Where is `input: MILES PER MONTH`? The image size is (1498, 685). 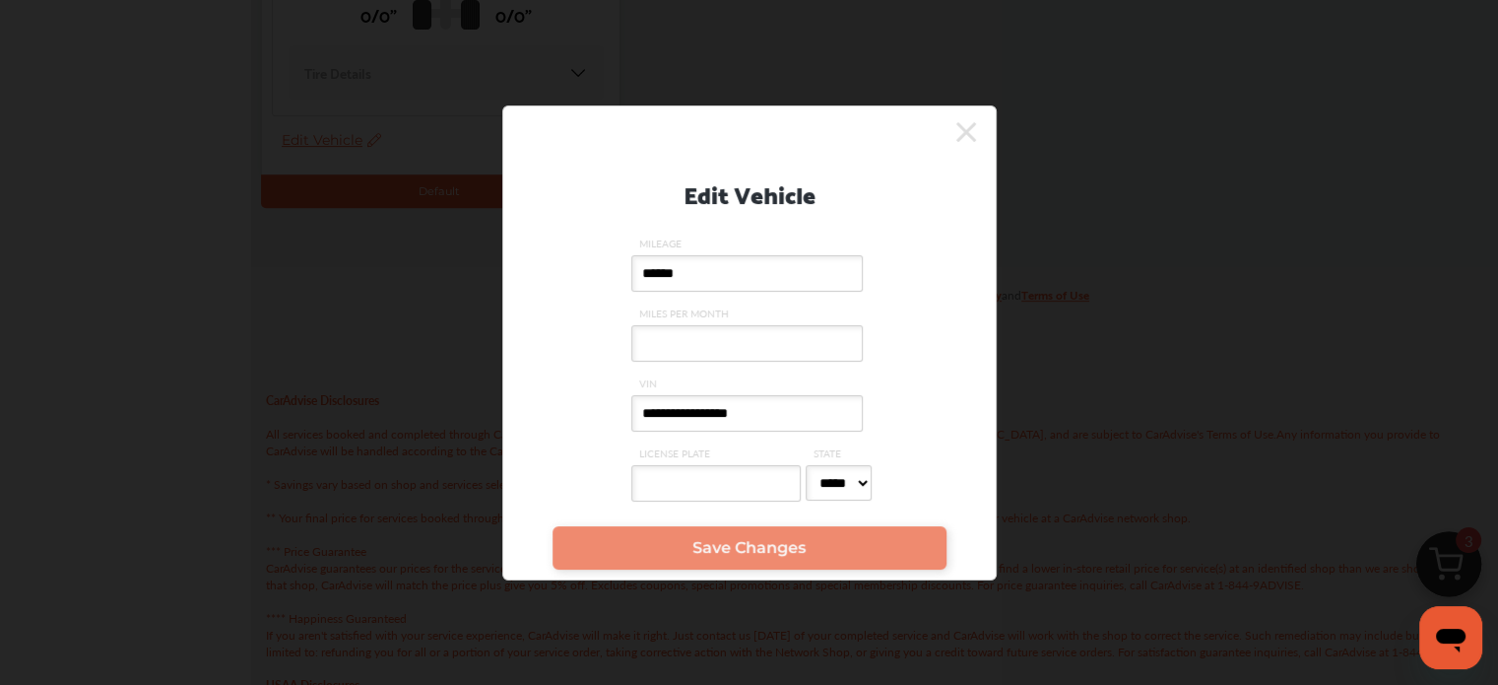 input: MILES PER MONTH is located at coordinates (747, 343).